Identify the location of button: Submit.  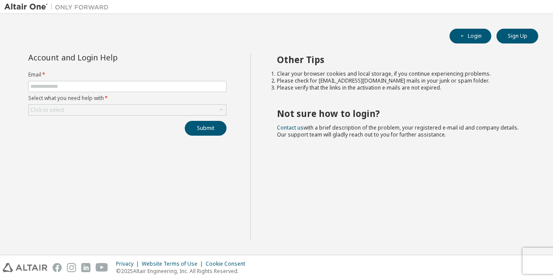
(206, 128).